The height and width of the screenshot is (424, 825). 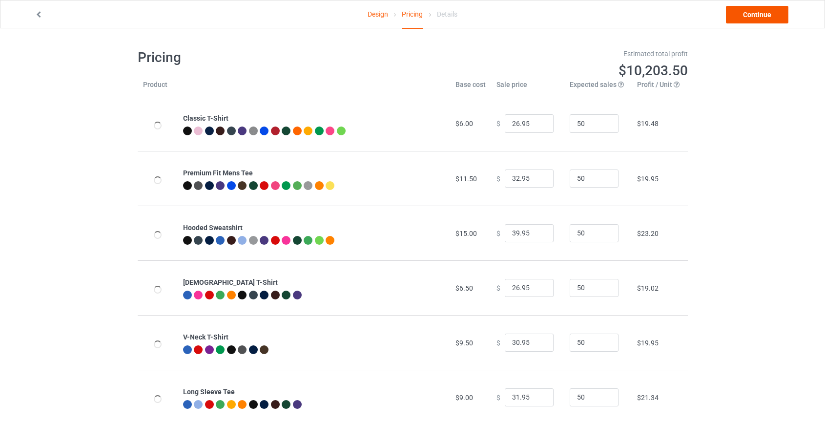 I want to click on a: Continue, so click(x=757, y=15).